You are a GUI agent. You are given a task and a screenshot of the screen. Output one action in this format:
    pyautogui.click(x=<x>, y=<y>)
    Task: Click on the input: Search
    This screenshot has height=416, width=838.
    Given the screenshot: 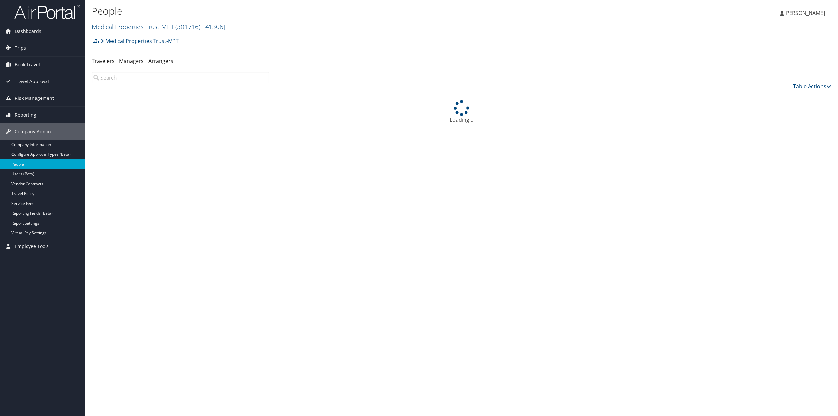 What is the action you would take?
    pyautogui.click(x=180, y=78)
    